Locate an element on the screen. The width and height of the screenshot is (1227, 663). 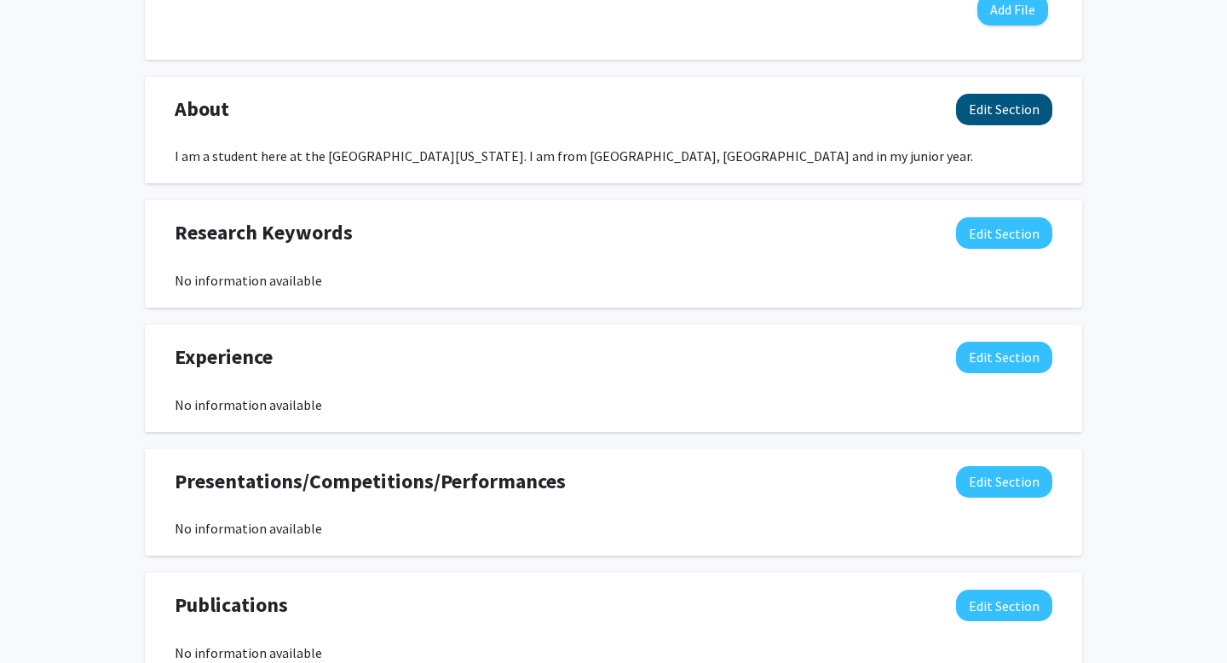
button: Edit Experience is located at coordinates (1004, 357).